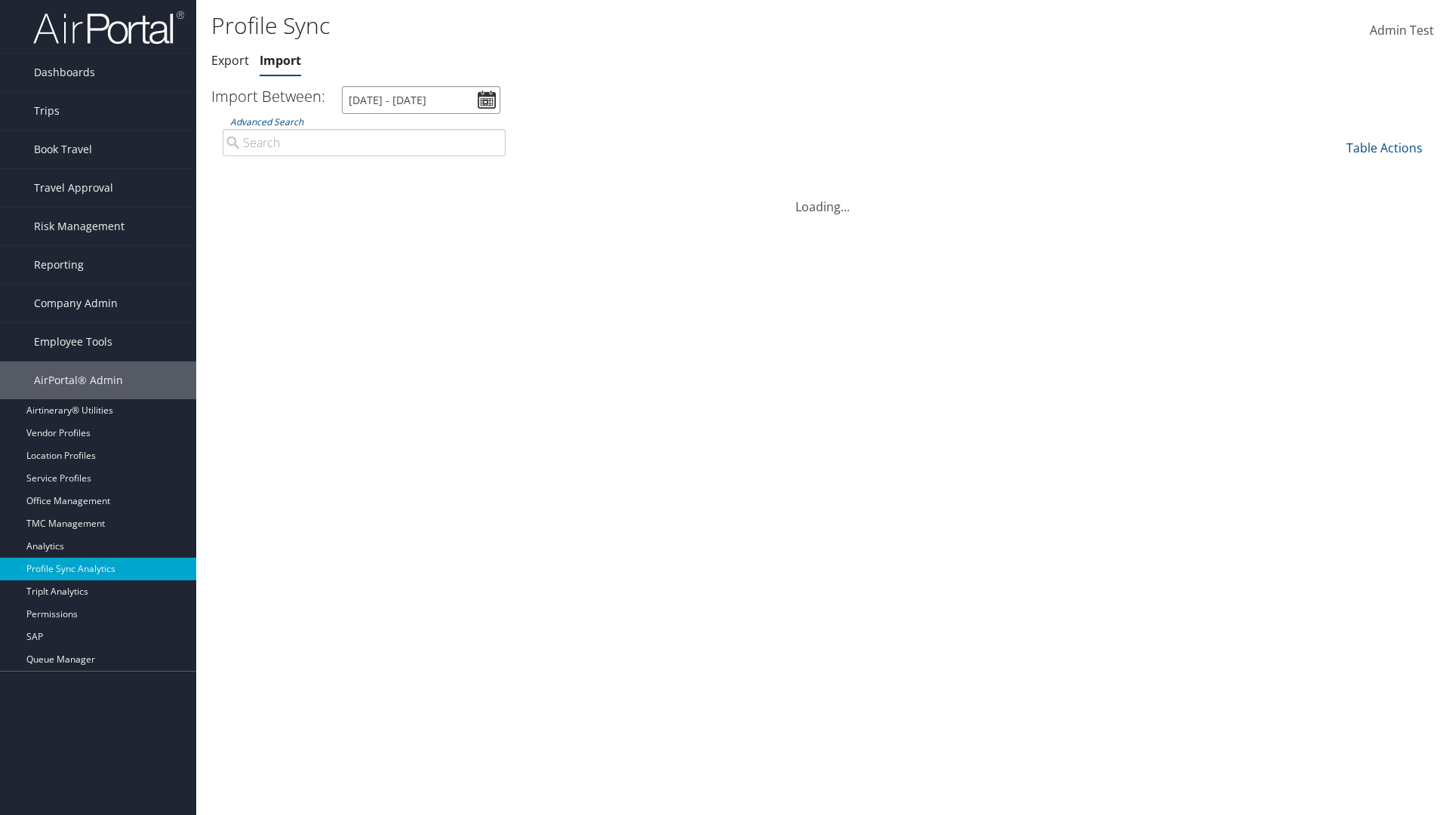  What do you see at coordinates (63, 149) in the screenshot?
I see `span: Book Travel` at bounding box center [63, 149].